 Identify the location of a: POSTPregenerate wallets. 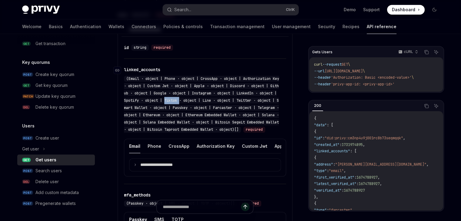
(56, 204).